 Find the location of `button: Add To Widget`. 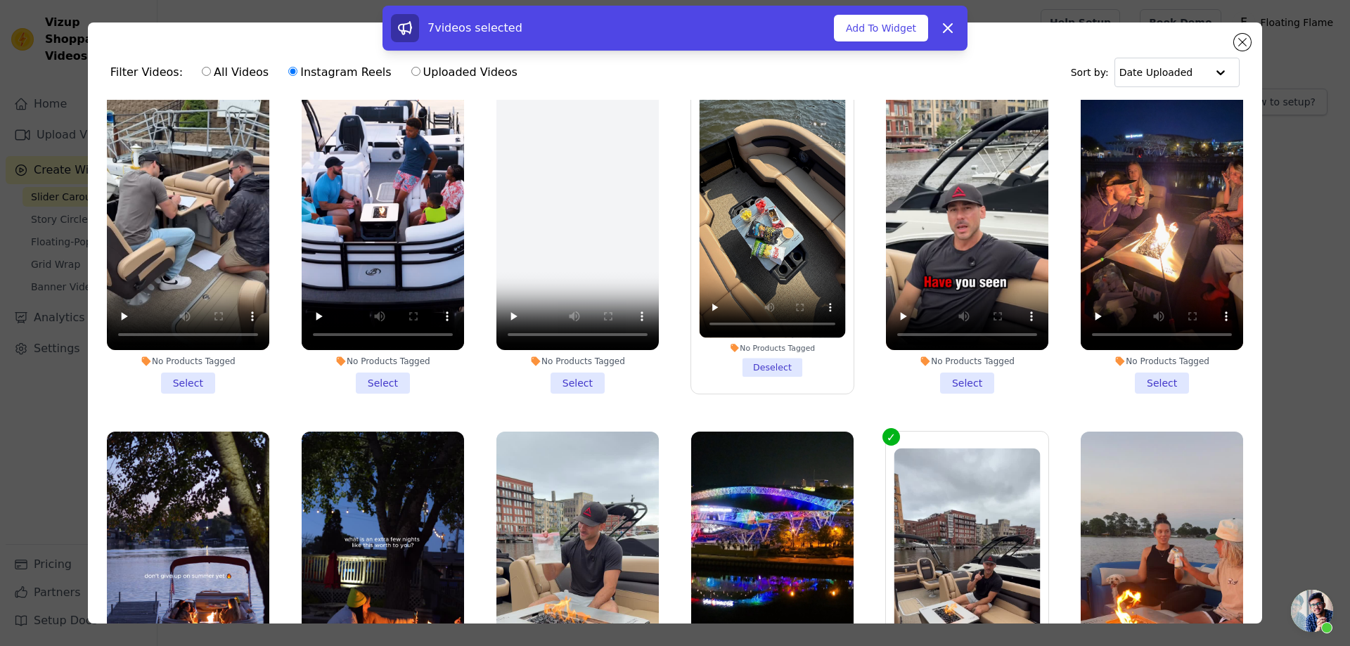

button: Add To Widget is located at coordinates (881, 28).